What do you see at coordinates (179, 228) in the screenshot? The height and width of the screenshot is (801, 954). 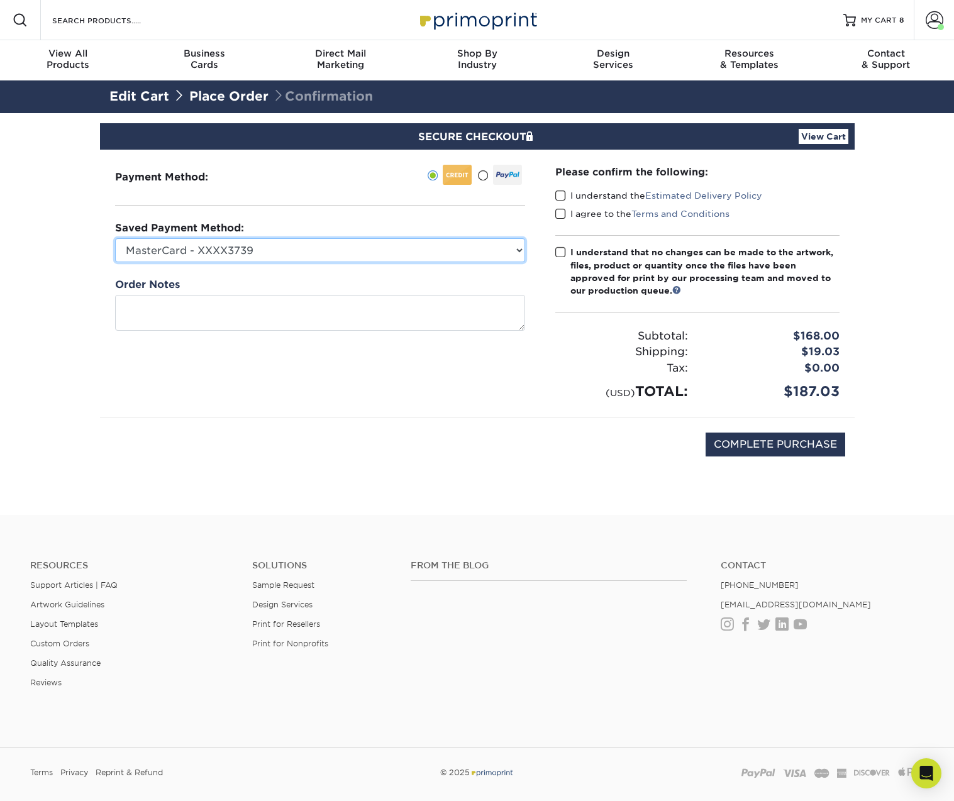 I see `label: Saved Payment Method:` at bounding box center [179, 228].